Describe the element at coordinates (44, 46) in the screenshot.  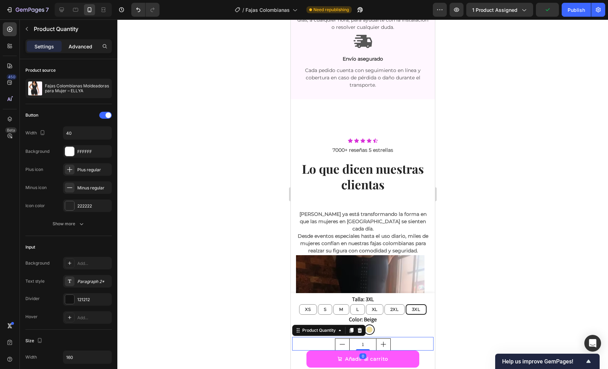
I see `p: Settings` at that location.